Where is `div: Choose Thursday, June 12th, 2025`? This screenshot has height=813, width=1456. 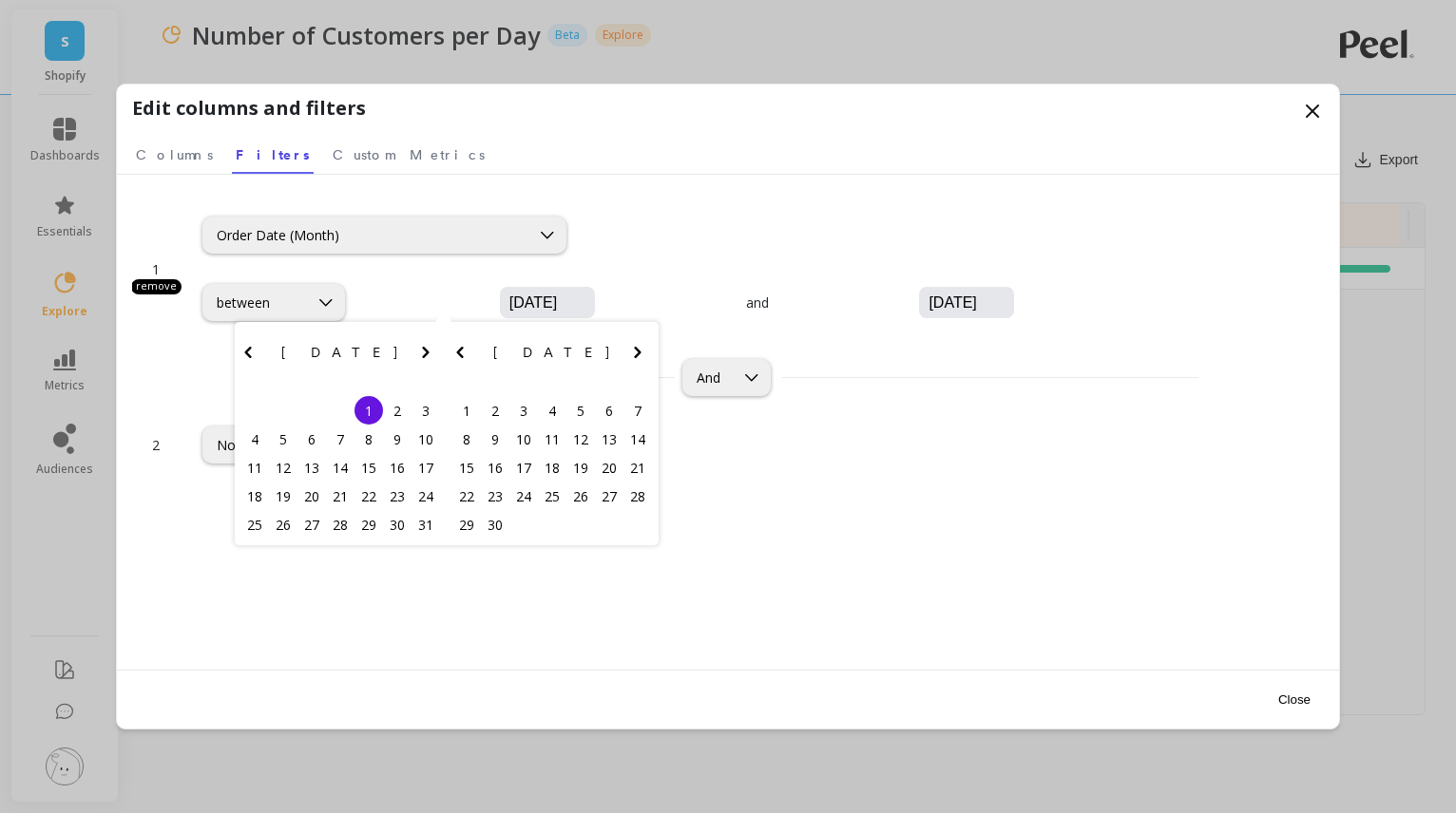
div: Choose Thursday, June 12th, 2025 is located at coordinates (581, 438).